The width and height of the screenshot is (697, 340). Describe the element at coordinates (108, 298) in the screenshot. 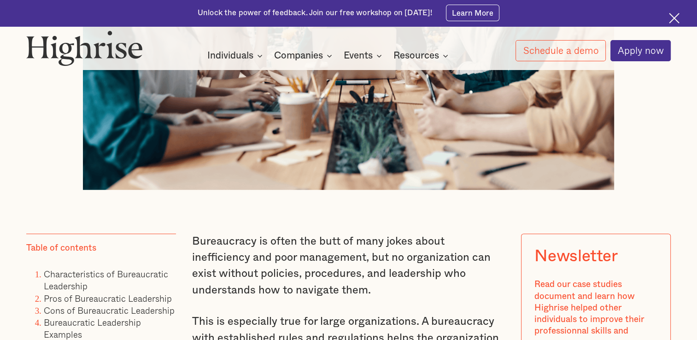

I see `a: Pros of Bureaucratic Leadership` at that location.